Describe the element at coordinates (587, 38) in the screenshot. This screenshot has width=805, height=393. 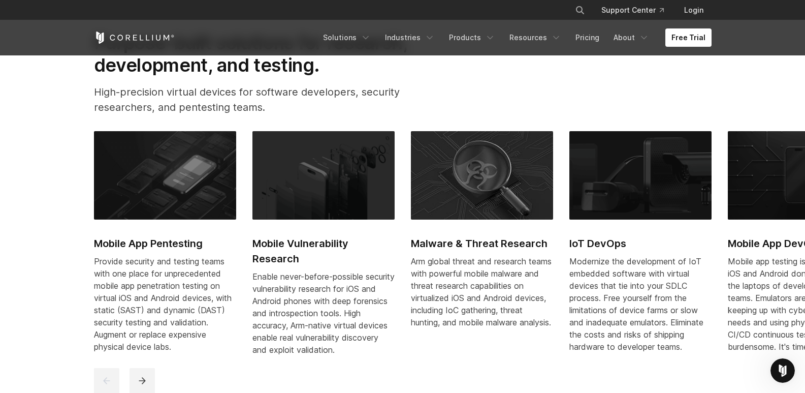
I see `a: Pricing` at that location.